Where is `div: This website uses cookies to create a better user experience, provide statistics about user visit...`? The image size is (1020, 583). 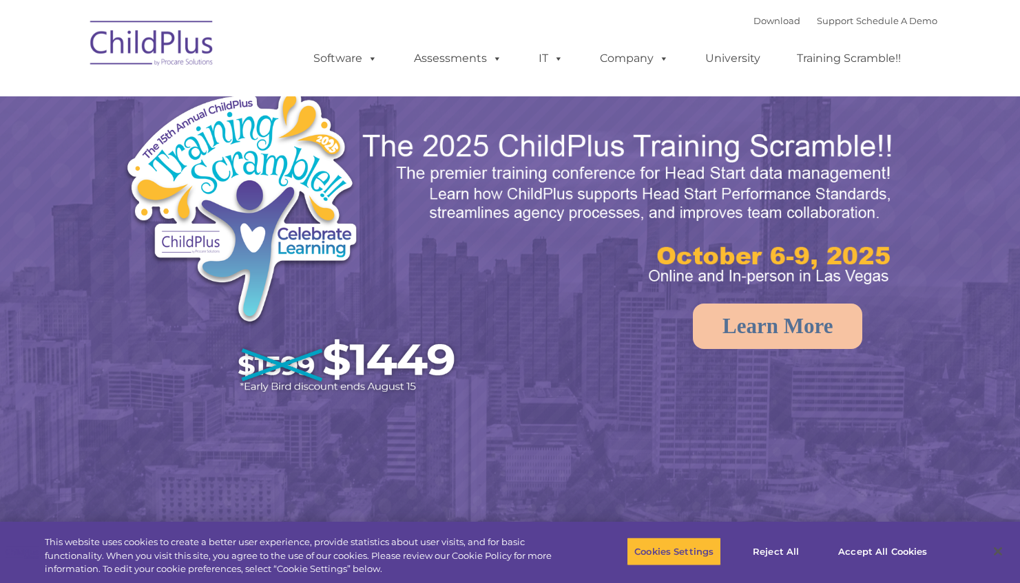 div: This website uses cookies to create a better user experience, provide statistics about user visit... is located at coordinates (303, 556).